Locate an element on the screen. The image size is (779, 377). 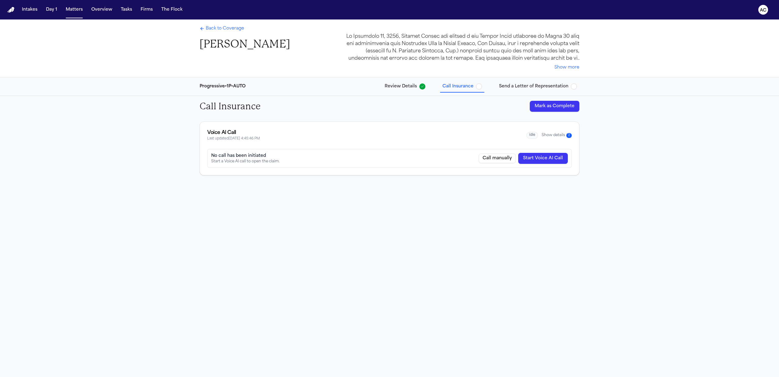
button: Start Voice AI Call is located at coordinates (543, 158).